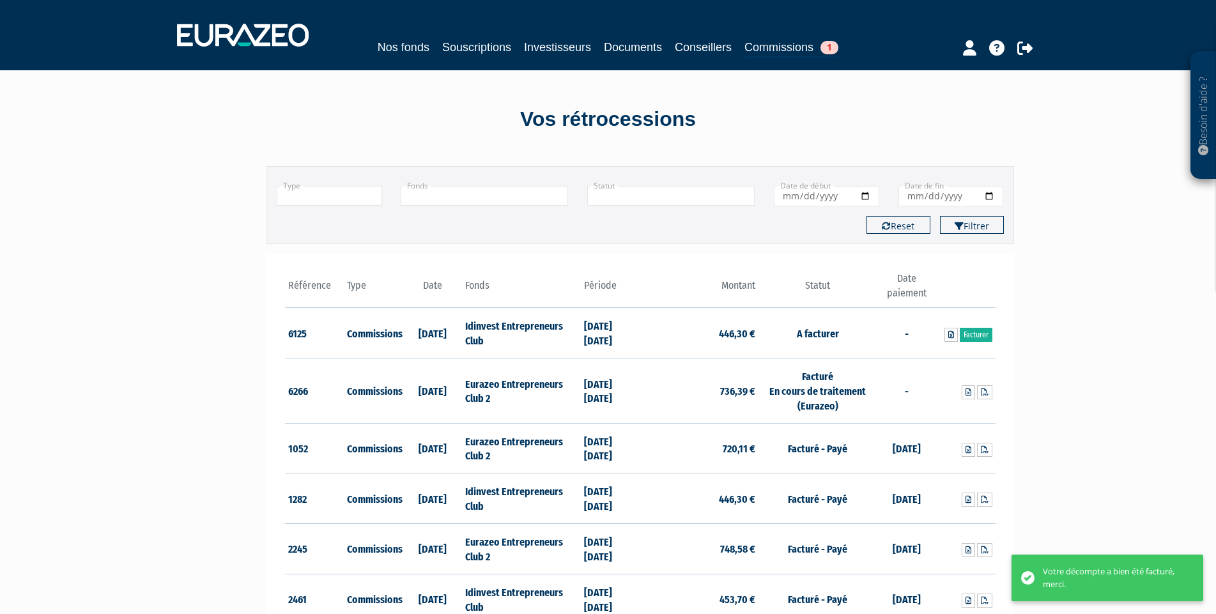  I want to click on td: 720,11 €, so click(699, 448).